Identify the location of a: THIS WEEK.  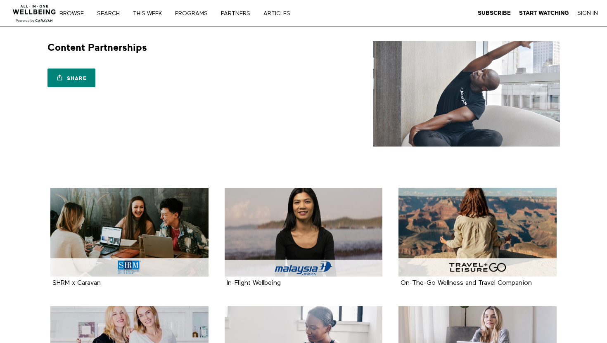
(150, 14).